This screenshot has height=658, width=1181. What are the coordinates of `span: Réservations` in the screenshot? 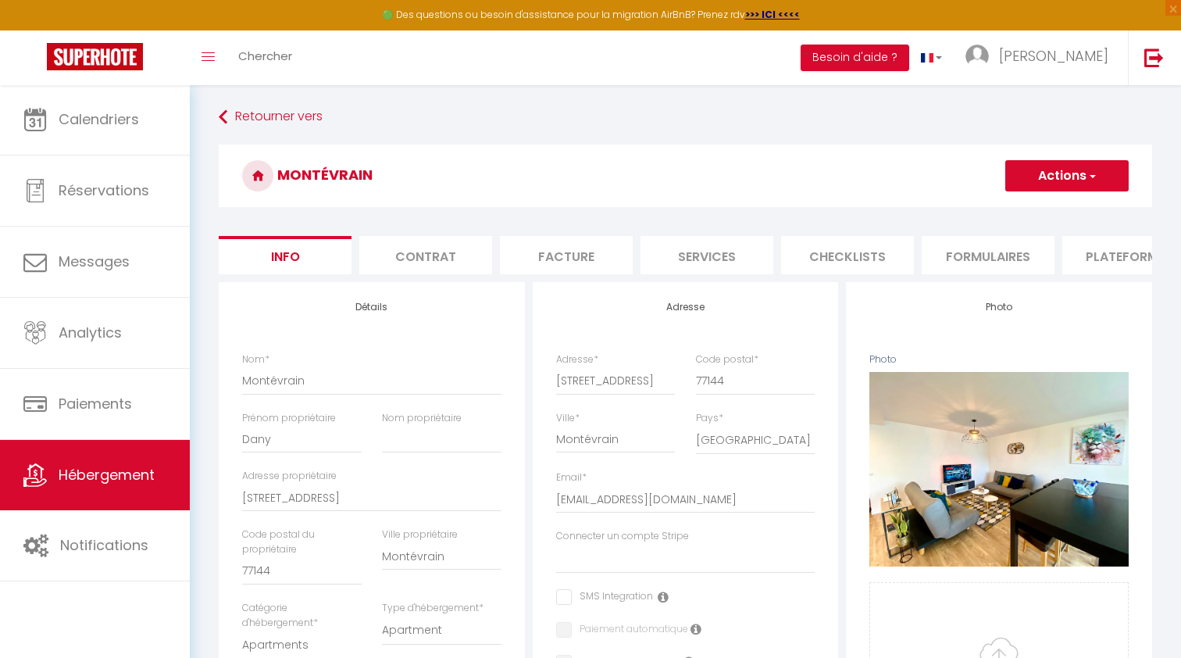 It's located at (104, 190).